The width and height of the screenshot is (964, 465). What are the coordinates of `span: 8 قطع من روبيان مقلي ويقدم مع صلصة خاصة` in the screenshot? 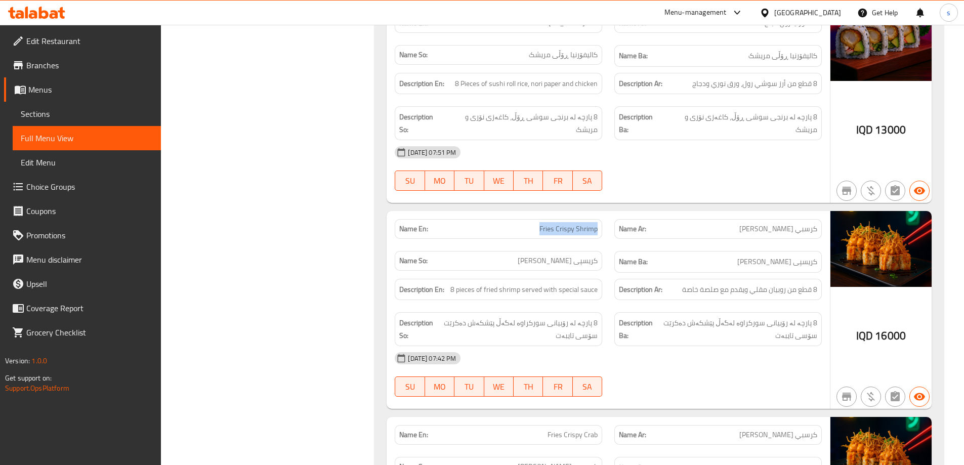 It's located at (750, 290).